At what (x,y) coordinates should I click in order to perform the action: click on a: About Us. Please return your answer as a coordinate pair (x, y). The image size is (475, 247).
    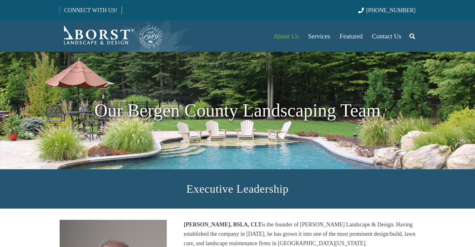
    Looking at the image, I should click on (286, 36).